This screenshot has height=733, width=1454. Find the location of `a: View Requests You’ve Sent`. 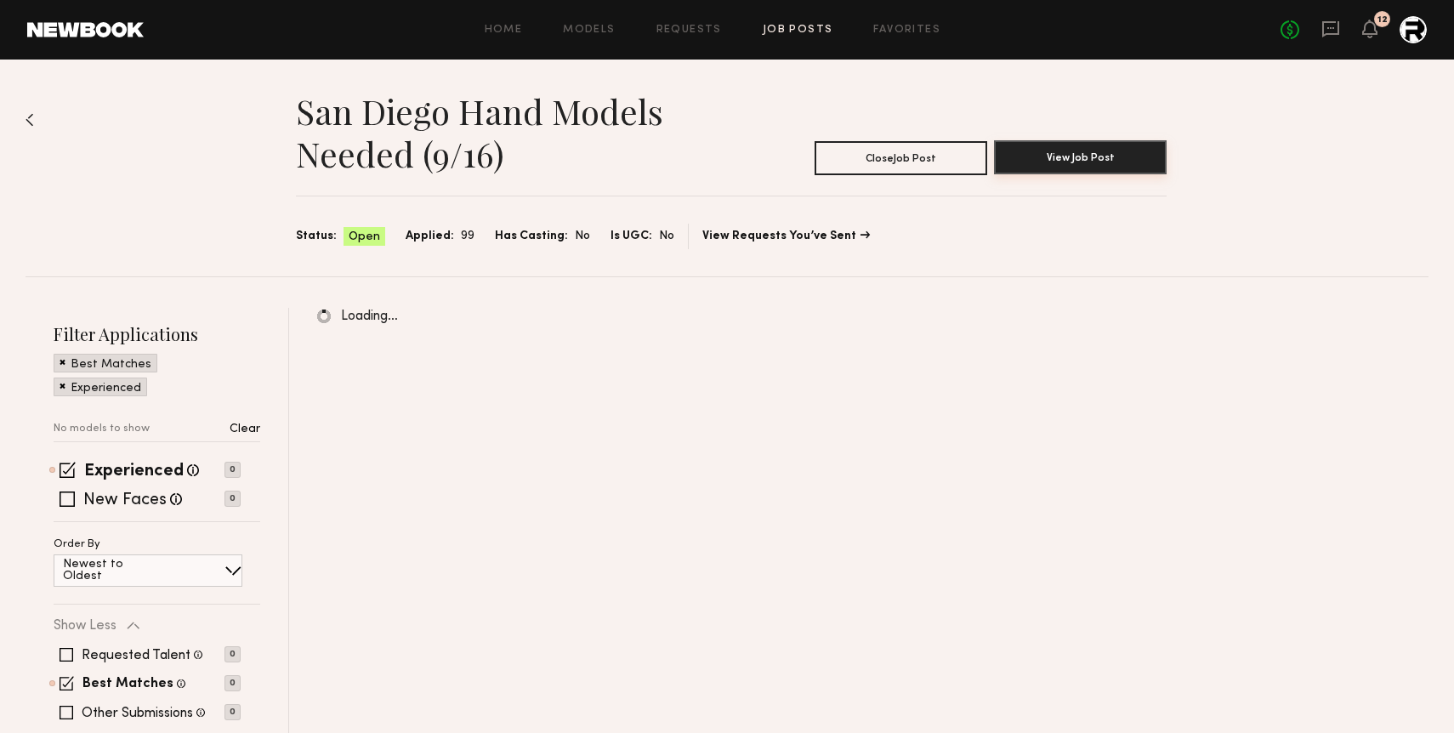

a: View Requests You’ve Sent is located at coordinates (785, 236).